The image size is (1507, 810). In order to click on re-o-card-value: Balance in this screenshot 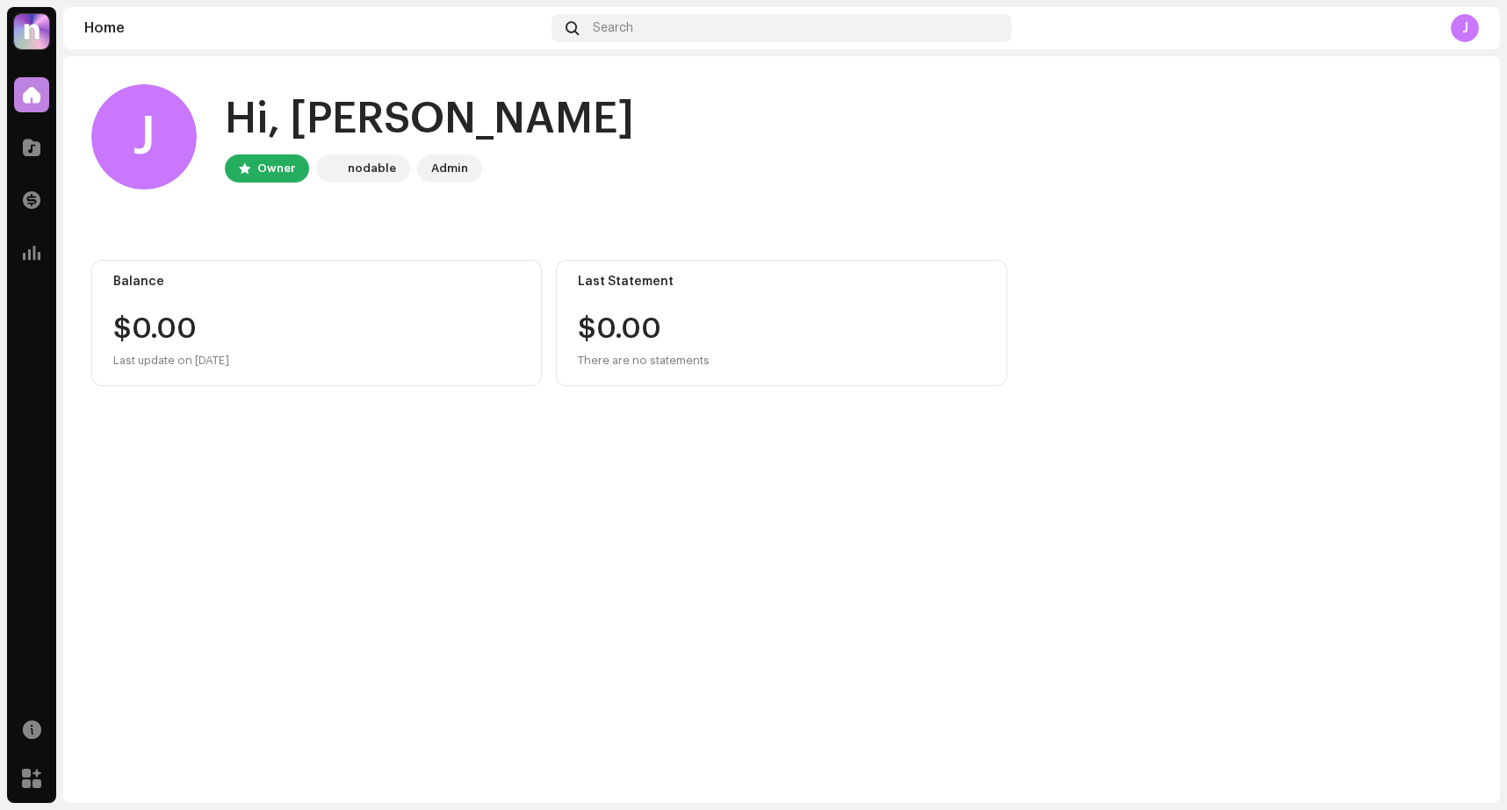, I will do `click(316, 323)`.